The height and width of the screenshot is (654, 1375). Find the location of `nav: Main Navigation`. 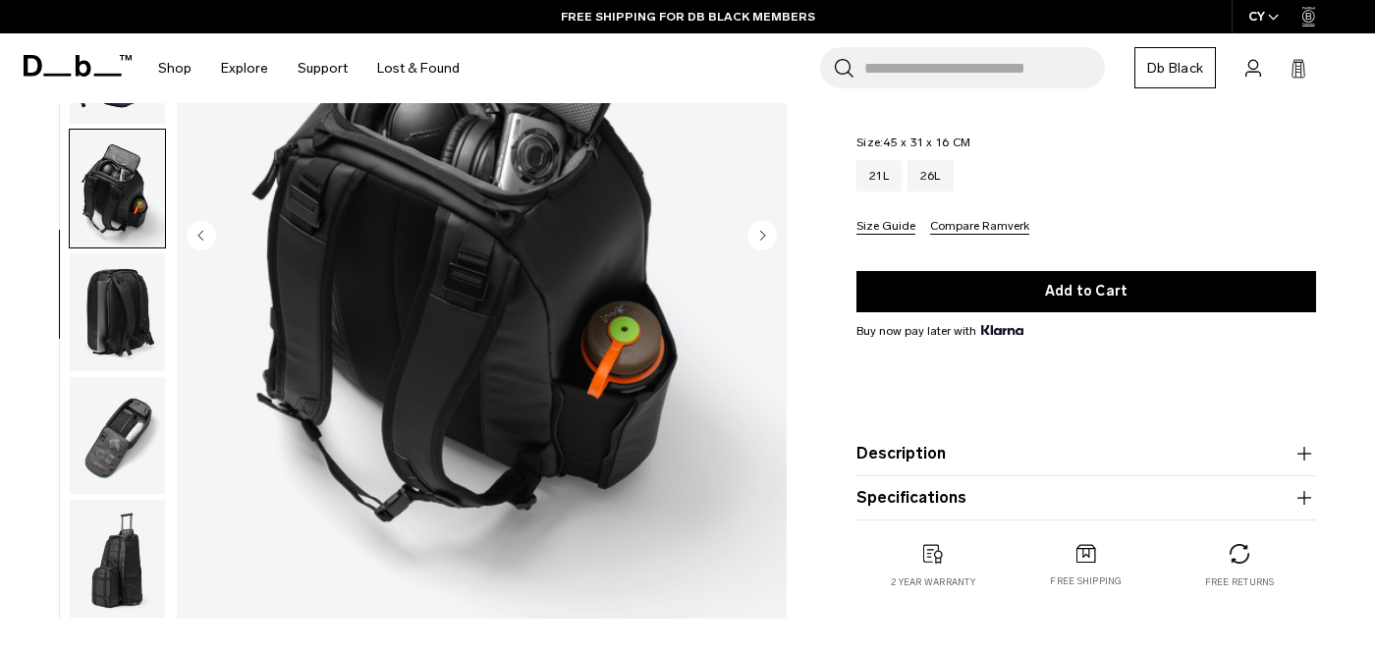

nav: Main Navigation is located at coordinates (308, 68).